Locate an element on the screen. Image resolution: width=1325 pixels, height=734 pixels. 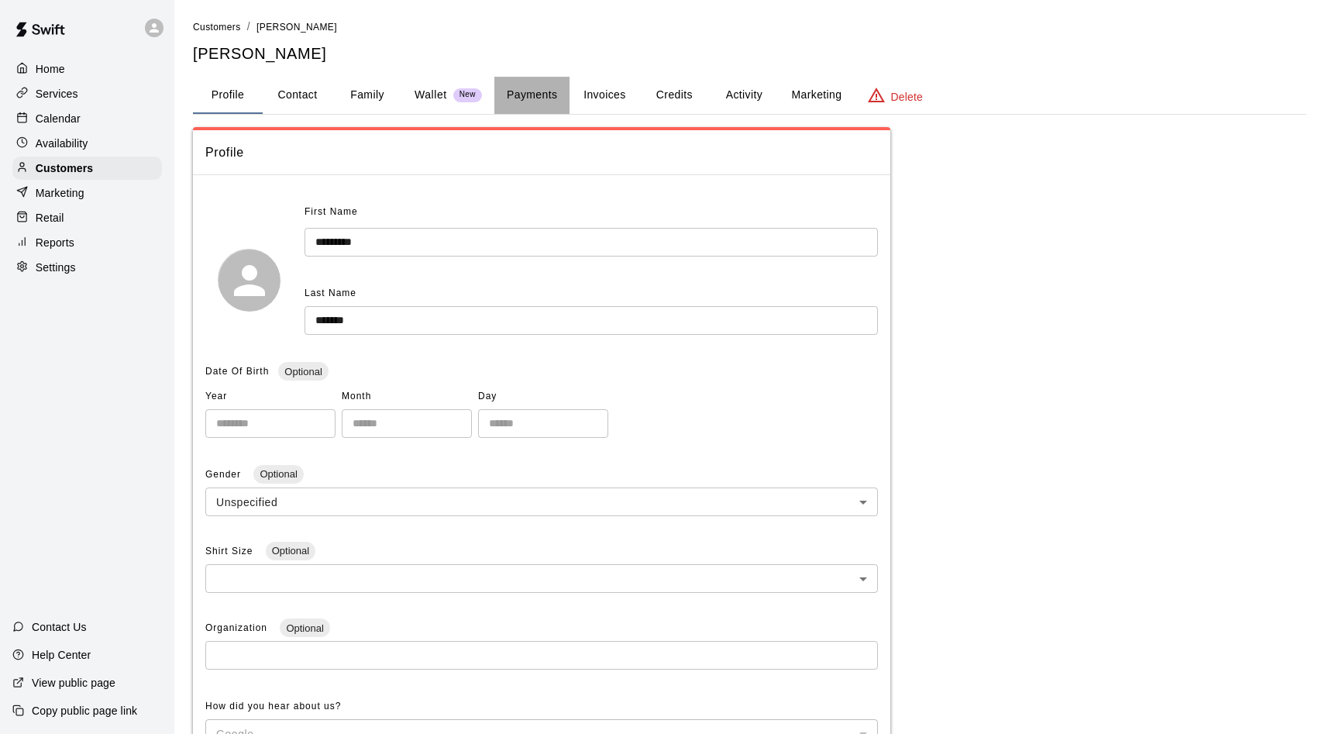
div: Reports is located at coordinates (87, 243).